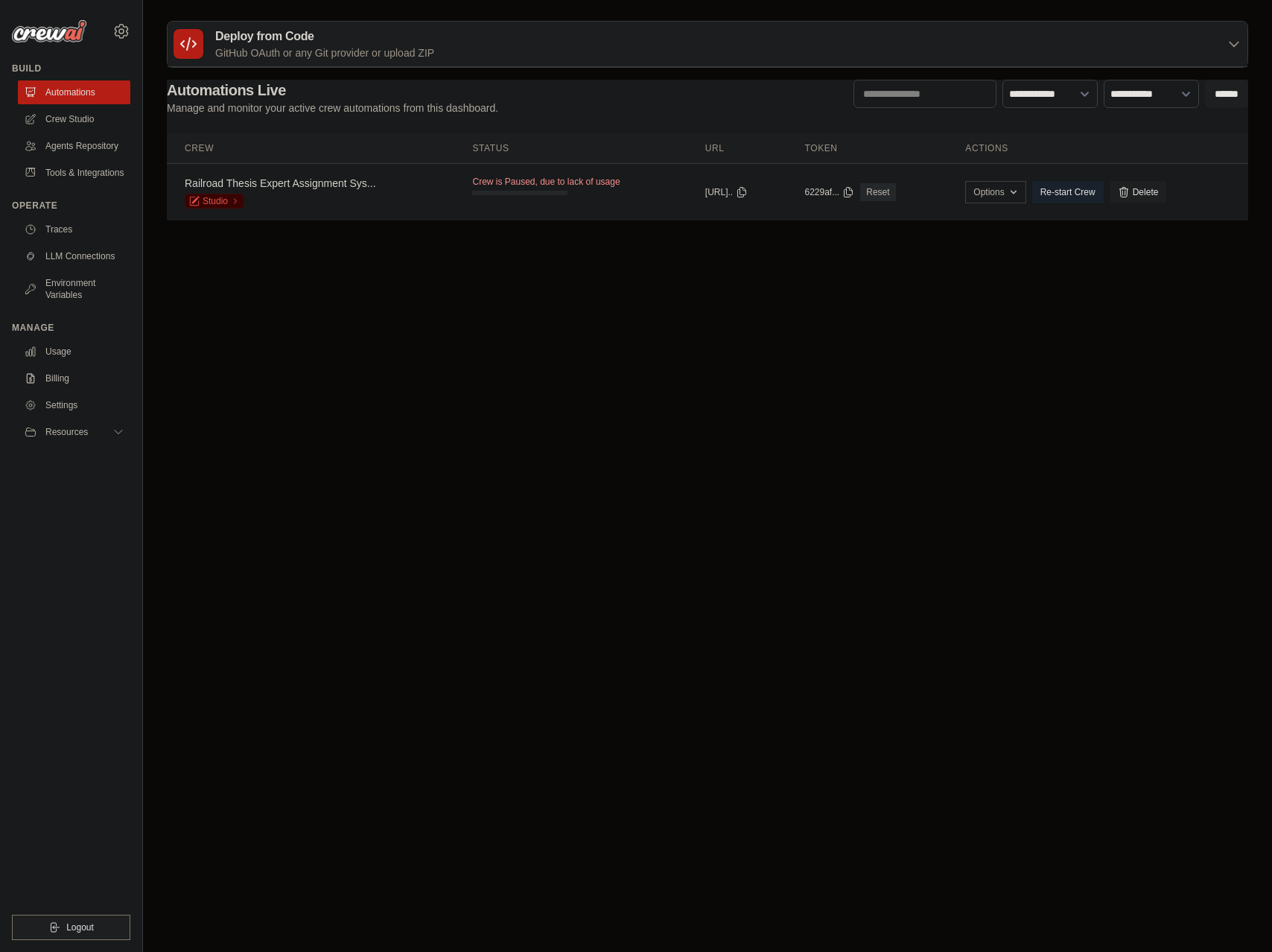 The height and width of the screenshot is (952, 1272). I want to click on a: Traces, so click(74, 229).